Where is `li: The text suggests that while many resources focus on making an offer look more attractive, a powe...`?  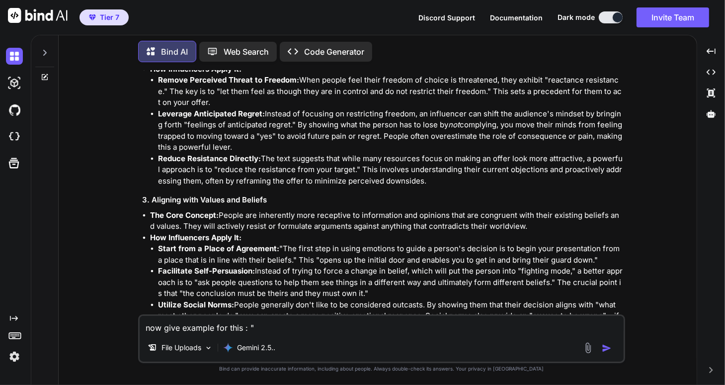 li: The text suggests that while many resources focus on making an offer look more attractive, a powe... is located at coordinates (391, 170).